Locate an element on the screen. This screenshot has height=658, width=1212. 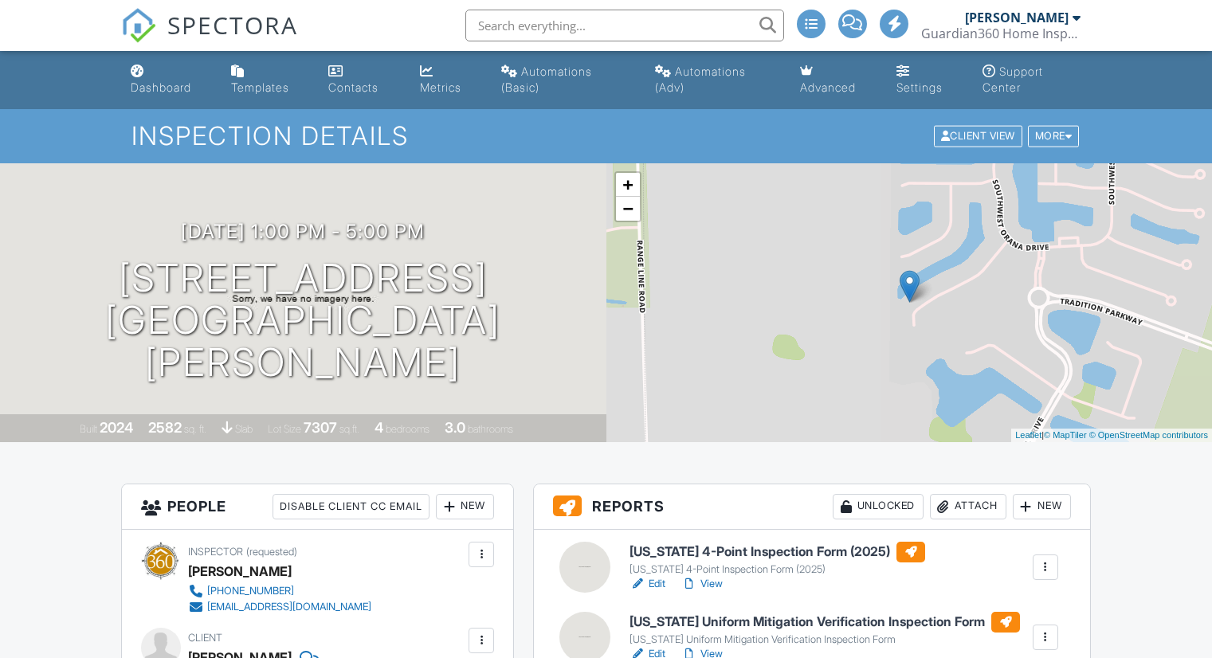
a: Settings is located at coordinates (927, 80).